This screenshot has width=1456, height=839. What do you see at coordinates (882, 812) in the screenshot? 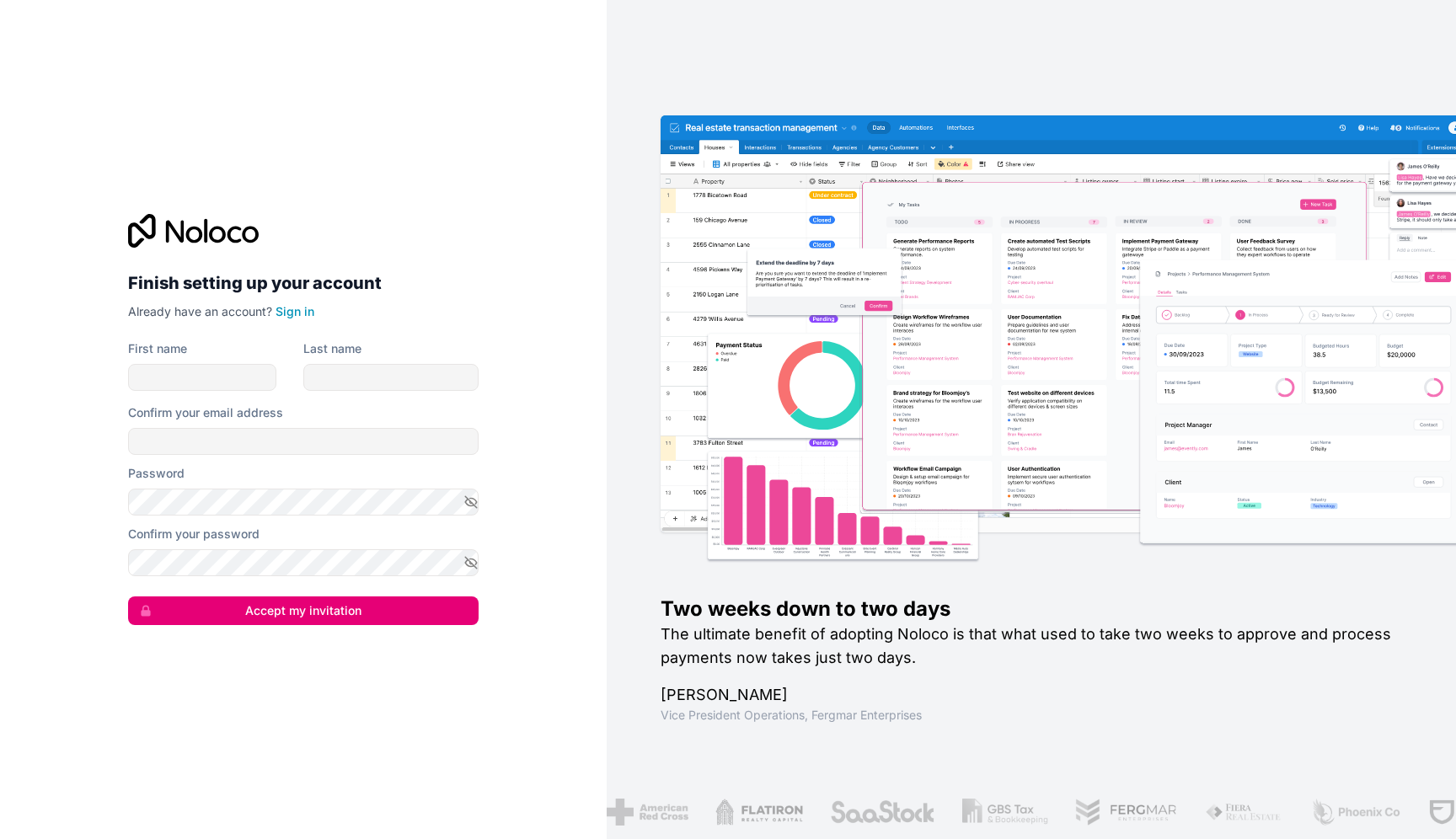
I see `img: /assets/saastock-C6Zbiodz.png` at bounding box center [882, 812].